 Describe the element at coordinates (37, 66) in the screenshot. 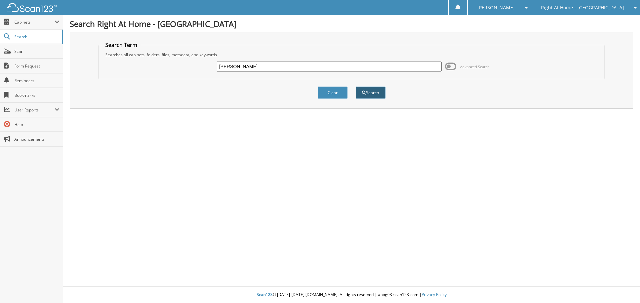

I see `span: Form Request` at that location.